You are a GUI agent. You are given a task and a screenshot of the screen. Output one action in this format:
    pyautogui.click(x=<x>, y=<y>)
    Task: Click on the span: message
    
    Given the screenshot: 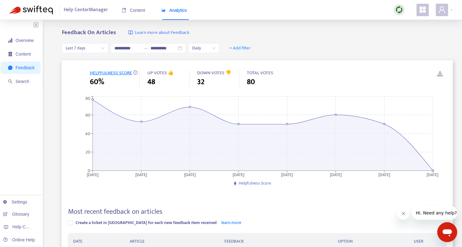 What is the action you would take?
    pyautogui.click(x=10, y=68)
    